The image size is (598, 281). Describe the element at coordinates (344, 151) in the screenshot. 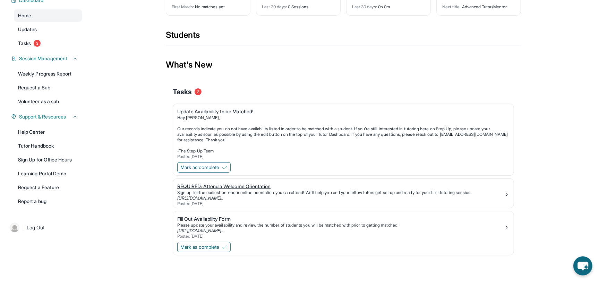

I see `p: -The Step Up Team` at that location.